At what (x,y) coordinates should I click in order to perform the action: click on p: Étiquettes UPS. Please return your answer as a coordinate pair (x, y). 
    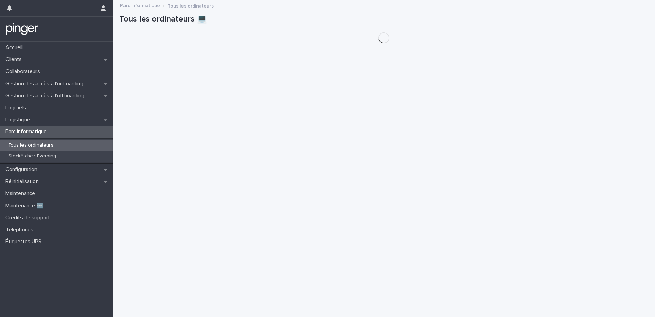
    Looking at the image, I should click on (25, 241).